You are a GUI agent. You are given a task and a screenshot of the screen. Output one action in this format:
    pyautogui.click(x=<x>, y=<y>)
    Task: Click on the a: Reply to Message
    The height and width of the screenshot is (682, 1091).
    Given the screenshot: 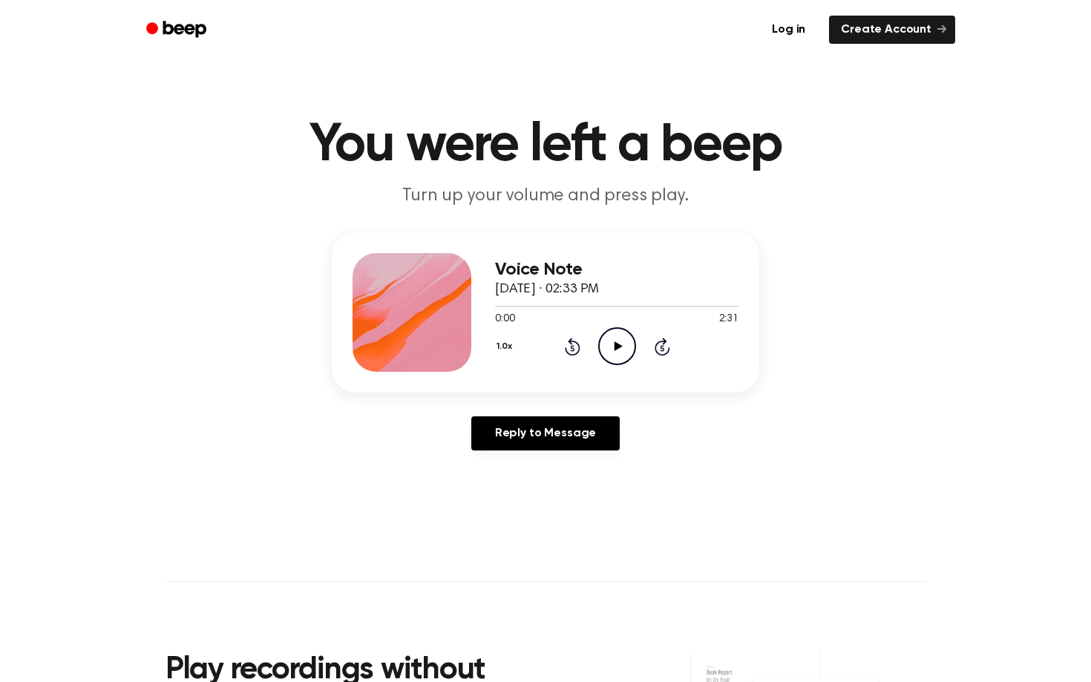 What is the action you would take?
    pyautogui.click(x=546, y=433)
    